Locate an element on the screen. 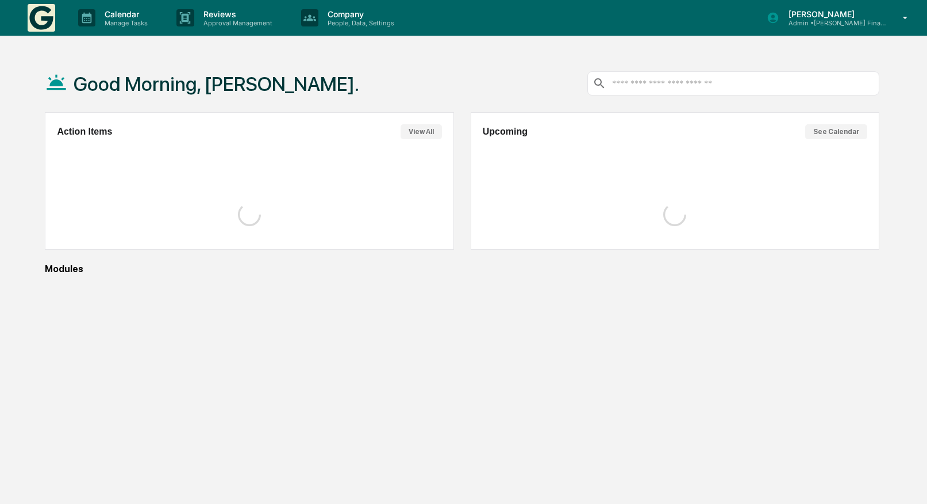 This screenshot has height=504, width=927. p: Calendar is located at coordinates (124, 14).